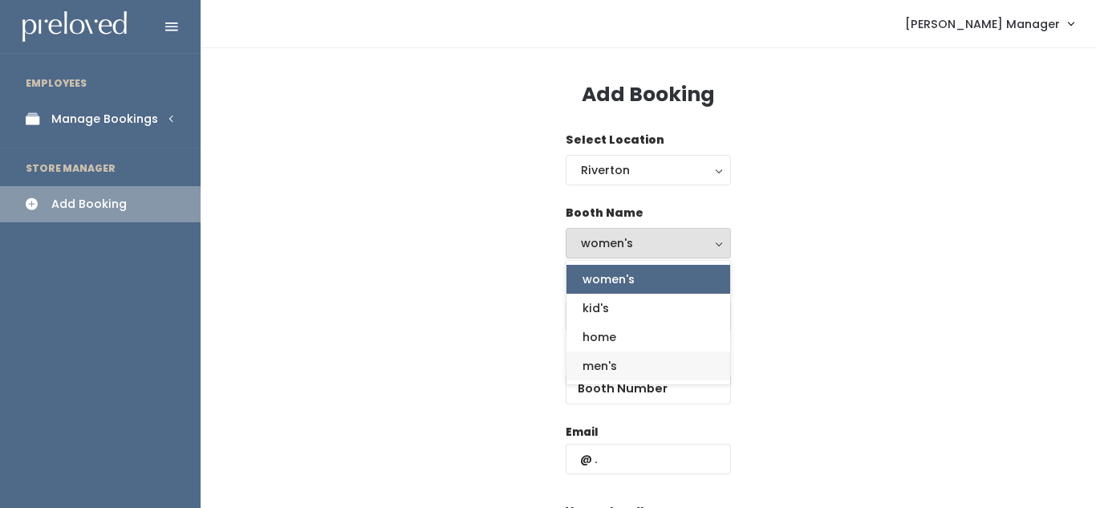 This screenshot has height=508, width=1096. I want to click on div: Add Booking, so click(89, 204).